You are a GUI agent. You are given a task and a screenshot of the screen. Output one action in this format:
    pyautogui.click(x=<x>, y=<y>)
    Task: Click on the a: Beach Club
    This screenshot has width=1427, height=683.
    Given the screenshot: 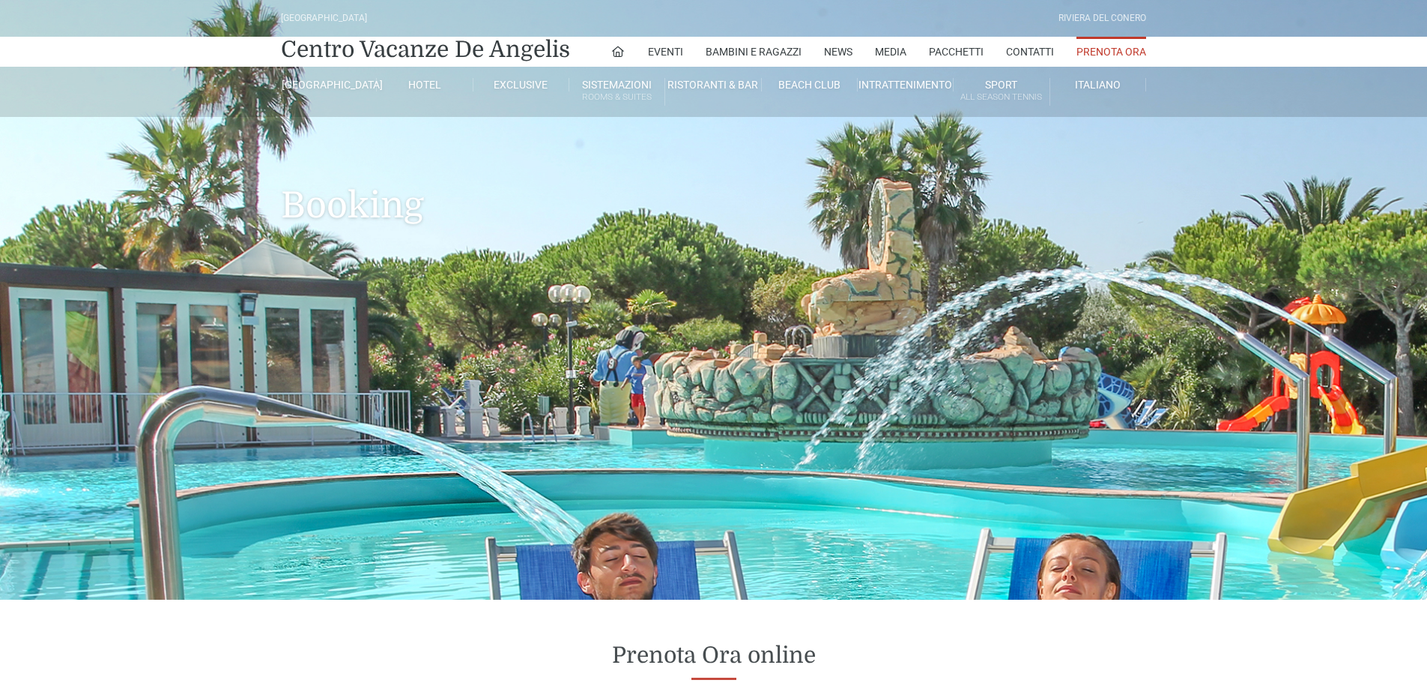 What is the action you would take?
    pyautogui.click(x=810, y=85)
    